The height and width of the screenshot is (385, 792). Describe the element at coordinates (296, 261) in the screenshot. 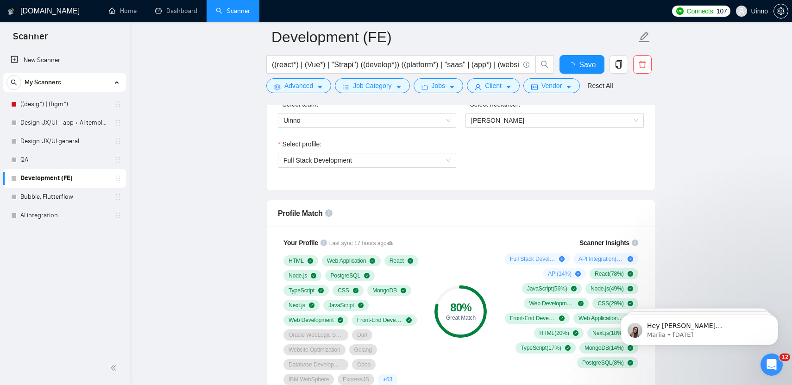

I see `span: HTML` at that location.